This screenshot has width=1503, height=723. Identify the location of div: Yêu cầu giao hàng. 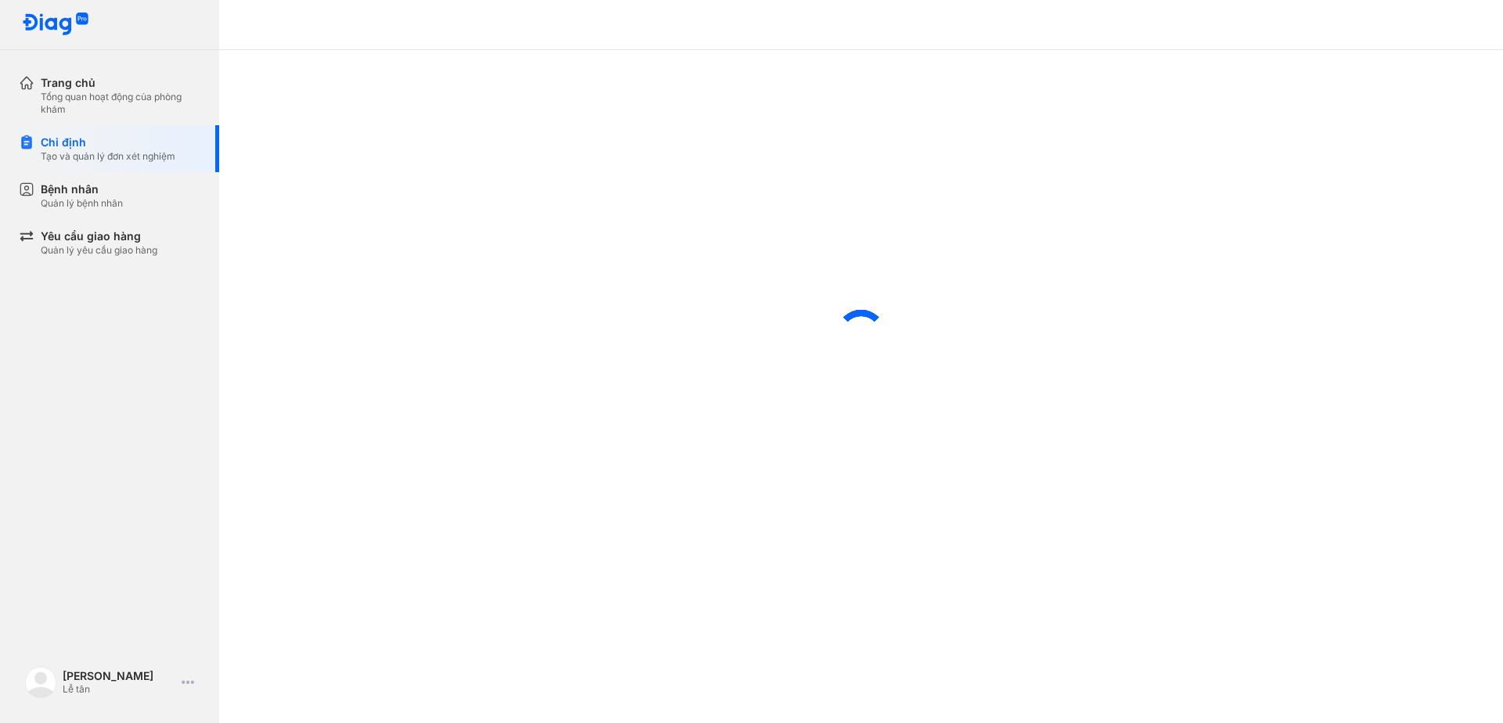
(99, 236).